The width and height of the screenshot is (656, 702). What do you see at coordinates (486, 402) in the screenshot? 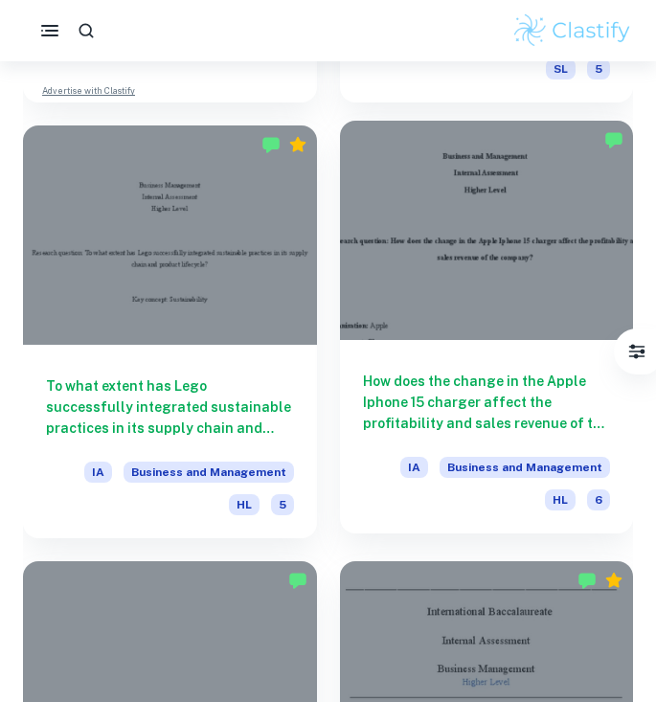
I see `h6: How does the change in the Apple Iphone 15 charger affect the profitability and sales revenue of ...` at bounding box center [486, 402].